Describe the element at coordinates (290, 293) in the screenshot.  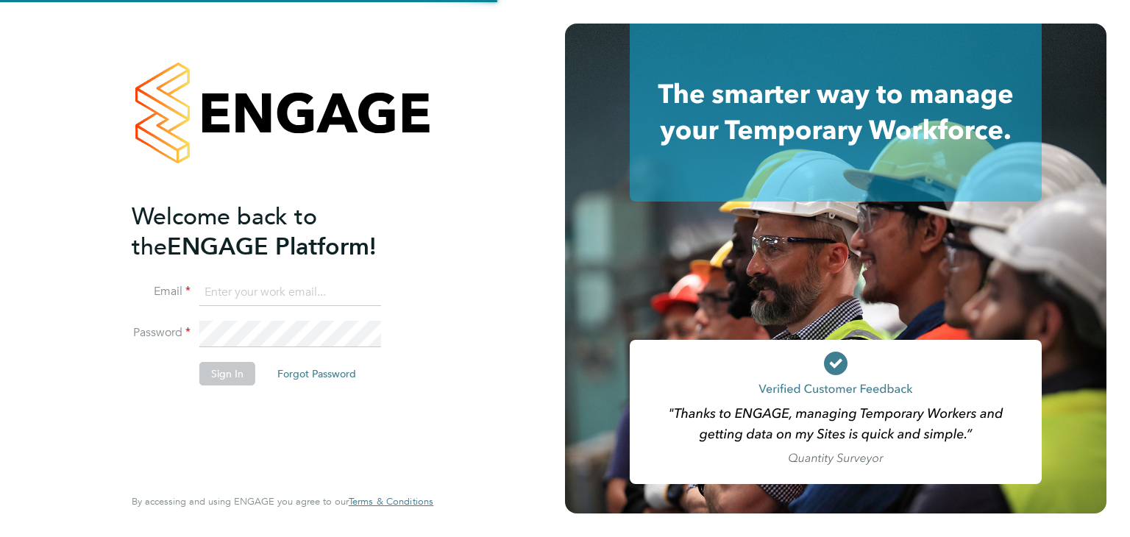
I see `input: Enter your work email...` at that location.